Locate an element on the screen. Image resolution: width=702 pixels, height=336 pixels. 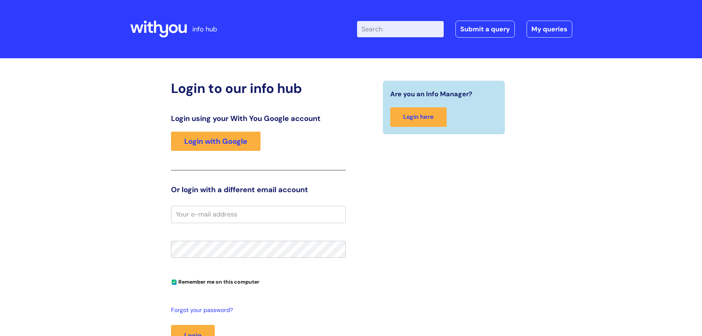
h3: Login using your With You Google account is located at coordinates (258, 118).